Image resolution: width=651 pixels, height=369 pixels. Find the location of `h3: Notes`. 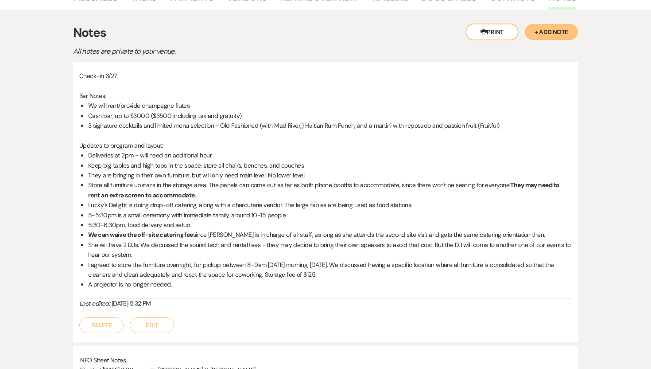

h3: Notes is located at coordinates (326, 33).